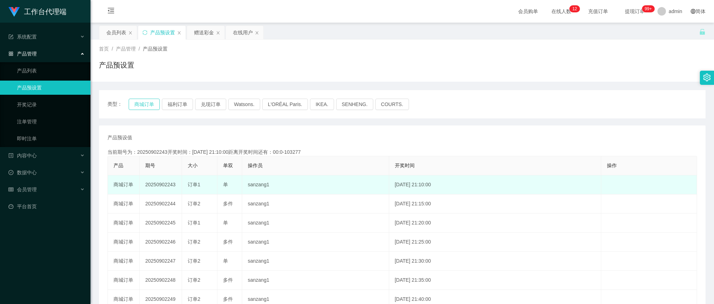 Image resolution: width=714 pixels, height=304 pixels. What do you see at coordinates (161, 204) in the screenshot?
I see `td: 20250902244` at bounding box center [161, 204].